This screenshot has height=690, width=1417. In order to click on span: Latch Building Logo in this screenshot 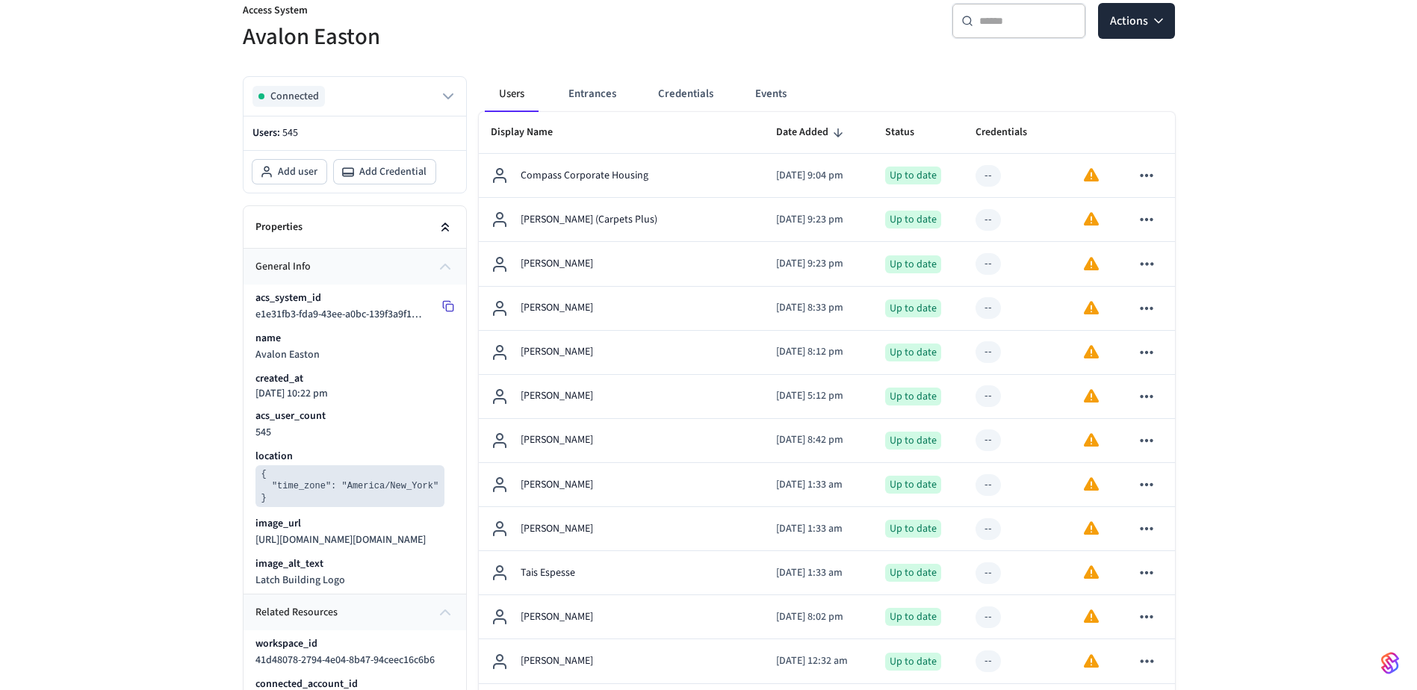, I will do `click(300, 580)`.